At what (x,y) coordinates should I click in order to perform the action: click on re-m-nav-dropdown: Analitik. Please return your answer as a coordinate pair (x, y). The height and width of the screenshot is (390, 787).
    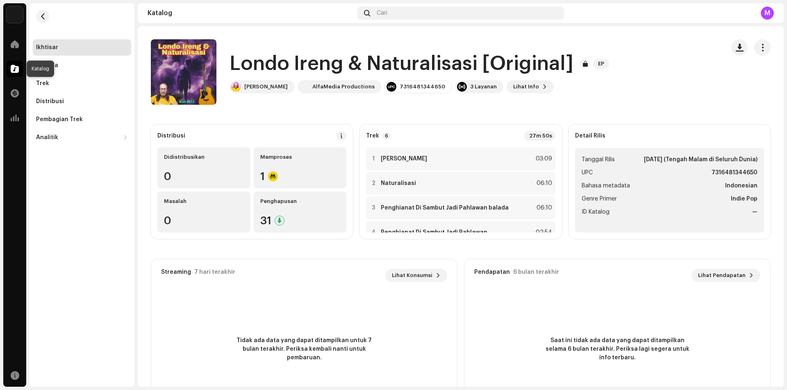
    Looking at the image, I should click on (82, 138).